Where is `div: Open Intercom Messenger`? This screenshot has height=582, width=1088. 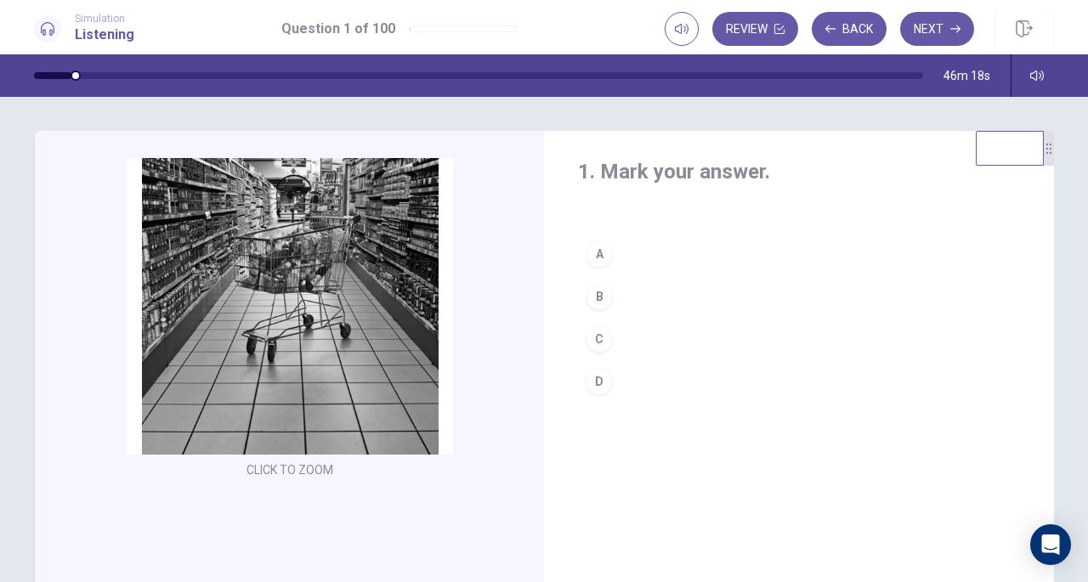
div: Open Intercom Messenger is located at coordinates (1051, 545).